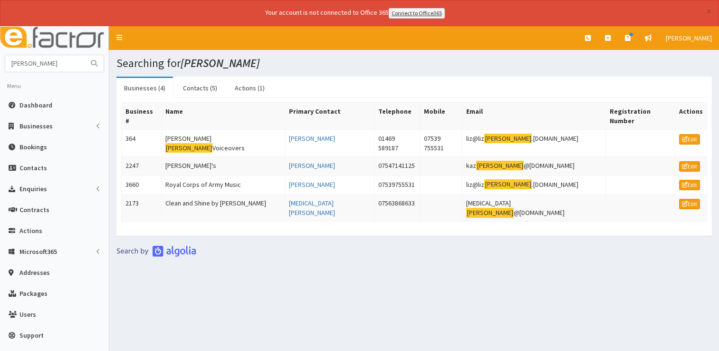 This screenshot has height=351, width=719. Describe the element at coordinates (33, 293) in the screenshot. I see `span: Packages` at that location.